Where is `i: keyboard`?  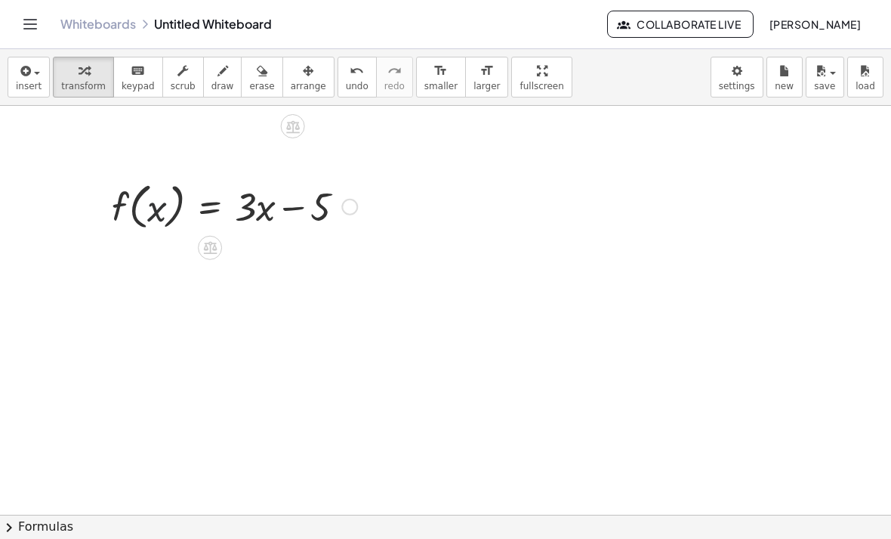 i: keyboard is located at coordinates (137, 71).